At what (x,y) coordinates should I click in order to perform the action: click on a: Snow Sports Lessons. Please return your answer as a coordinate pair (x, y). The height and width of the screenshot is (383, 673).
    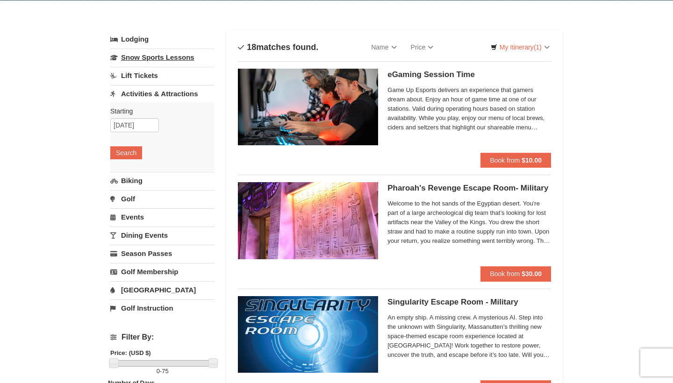
    Looking at the image, I should click on (162, 57).